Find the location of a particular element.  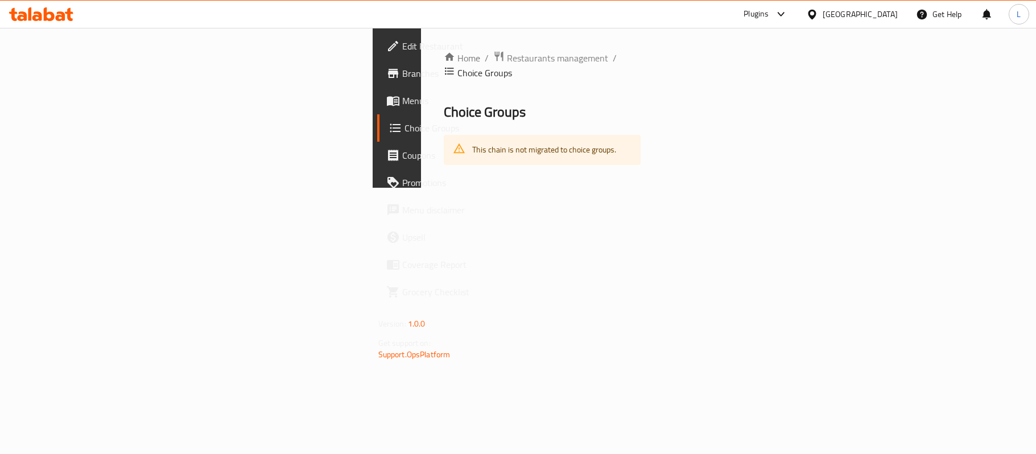

span: Upsell is located at coordinates (469, 237).